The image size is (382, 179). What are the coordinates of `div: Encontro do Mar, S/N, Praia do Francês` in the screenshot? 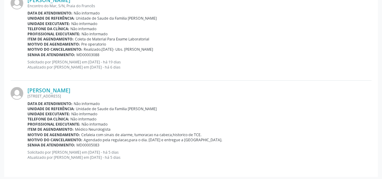 It's located at (199, 6).